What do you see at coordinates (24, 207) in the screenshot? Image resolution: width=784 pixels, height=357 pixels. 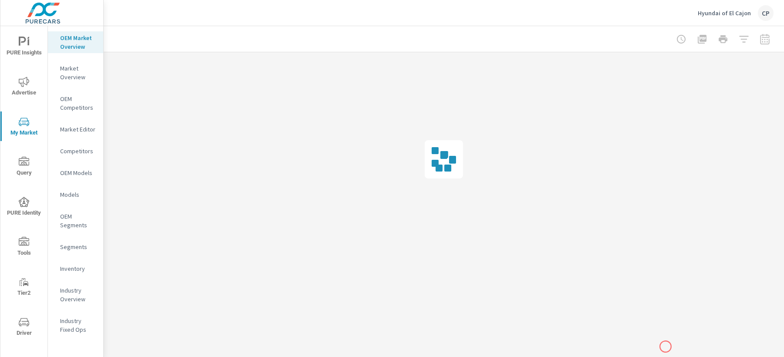 I see `span: PURE Identity` at bounding box center [24, 207].